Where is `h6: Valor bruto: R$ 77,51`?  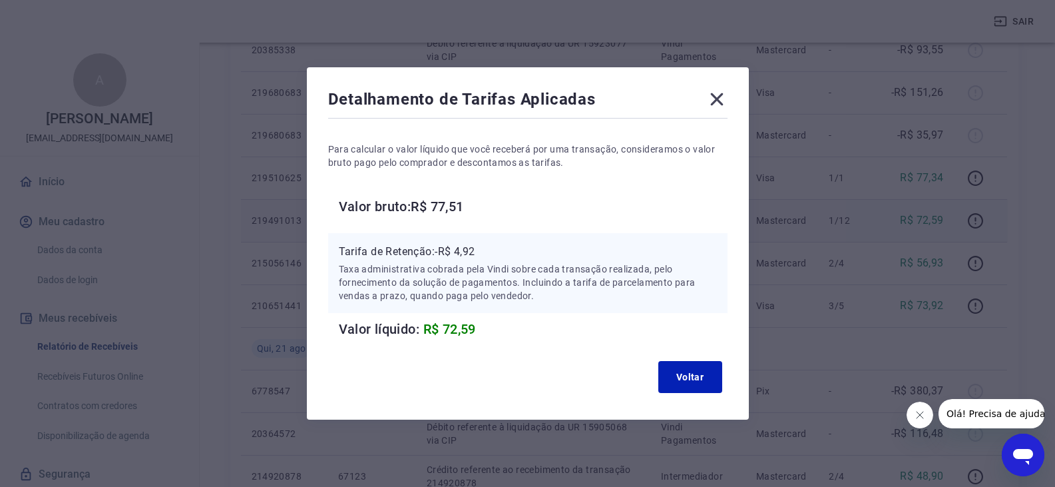
h6: Valor bruto: R$ 77,51 is located at coordinates (533, 206).